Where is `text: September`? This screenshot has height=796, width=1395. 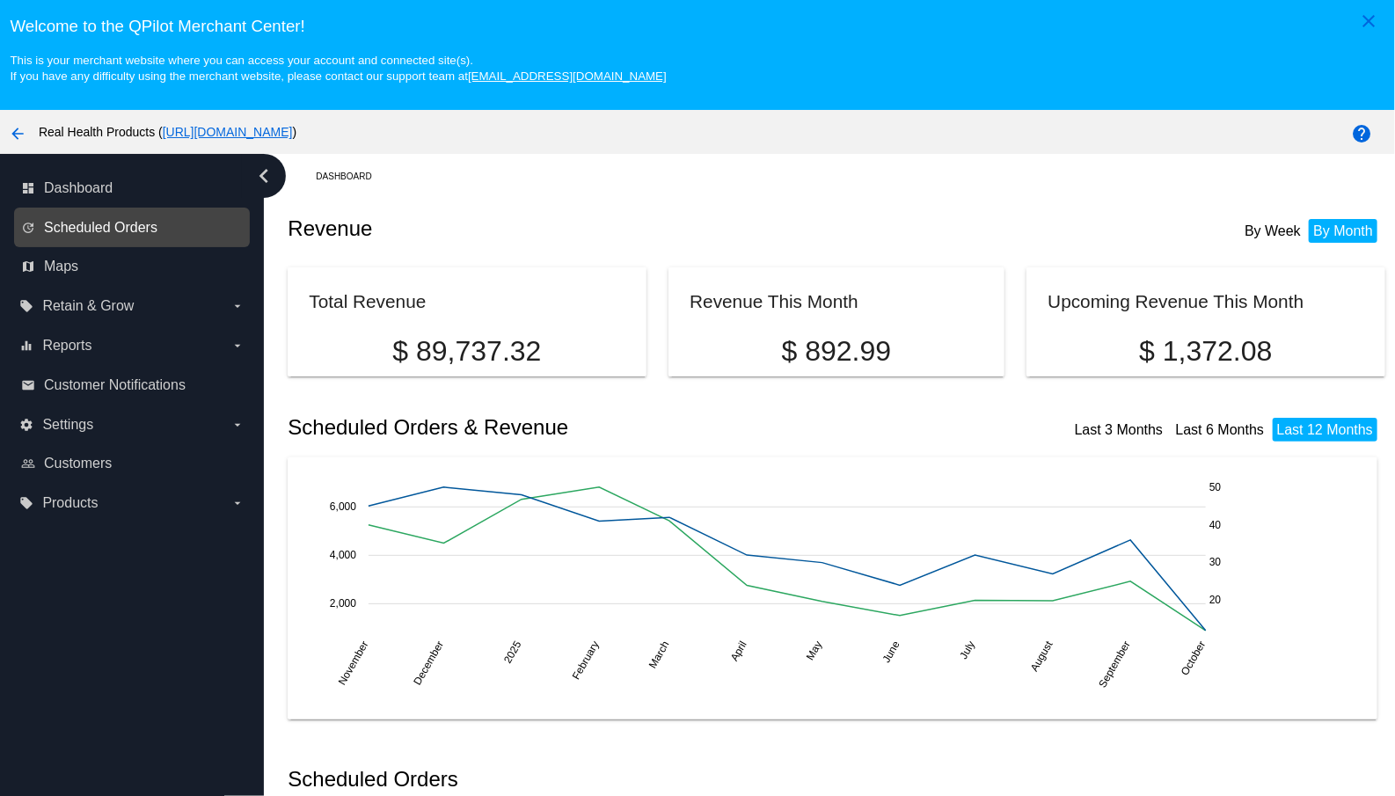
text: September is located at coordinates (1114, 665).